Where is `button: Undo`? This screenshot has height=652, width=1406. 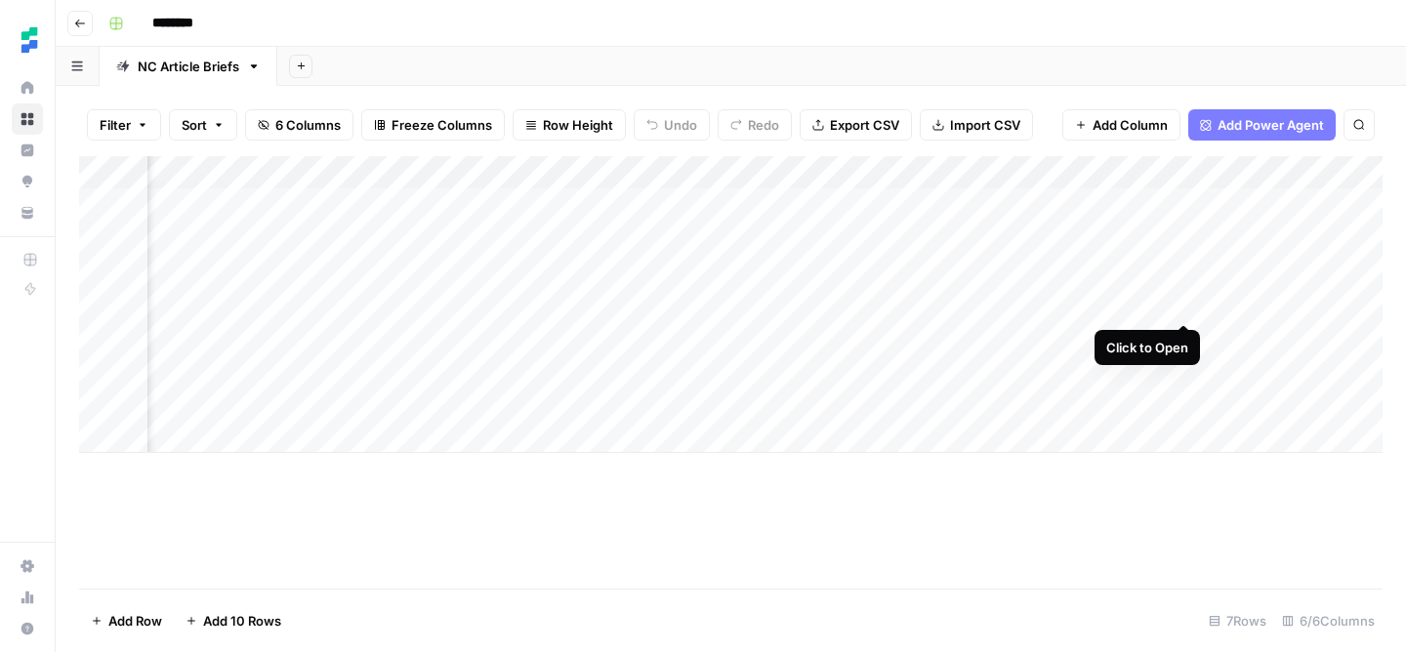
button: Undo is located at coordinates (672, 125).